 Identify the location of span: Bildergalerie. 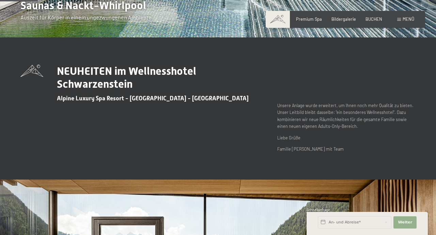
(343, 19).